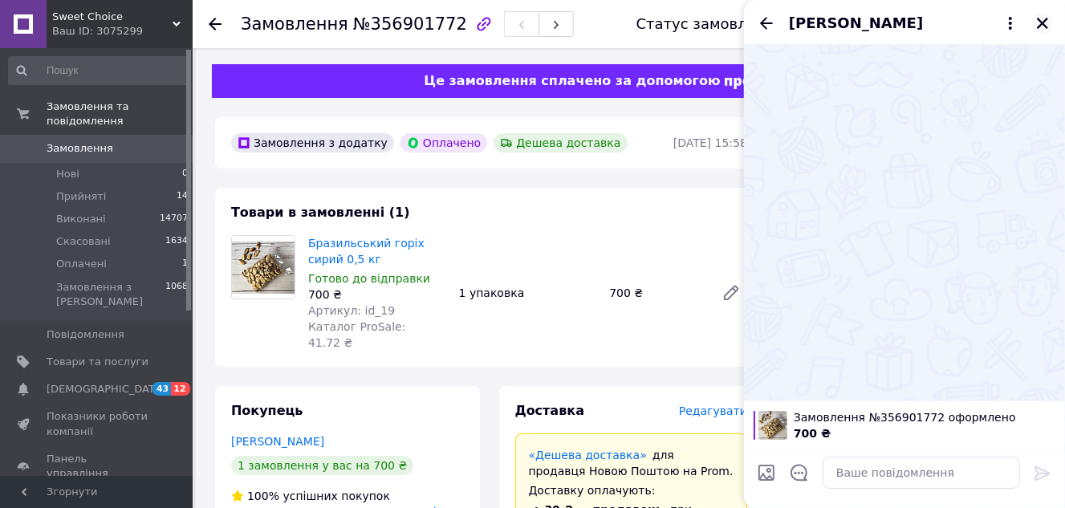 The image size is (1065, 508). Describe the element at coordinates (799, 473) in the screenshot. I see `button: Відкрити шаблони відповідей` at that location.